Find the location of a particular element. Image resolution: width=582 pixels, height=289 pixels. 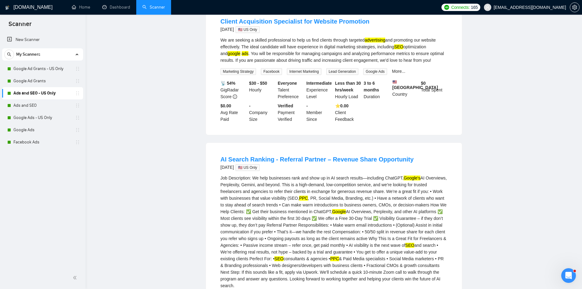

mark: google is located at coordinates (234, 53).